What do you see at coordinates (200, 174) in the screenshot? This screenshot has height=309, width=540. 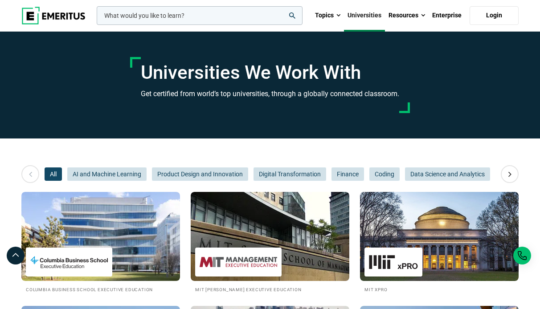 I see `span: Product Design and Innovation` at bounding box center [200, 174].